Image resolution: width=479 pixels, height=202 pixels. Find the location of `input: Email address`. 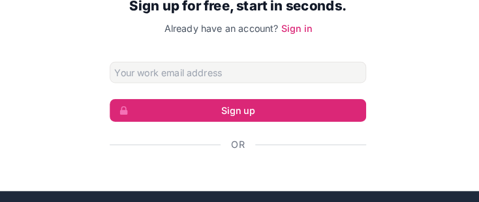

input: Email address is located at coordinates (240, 73).